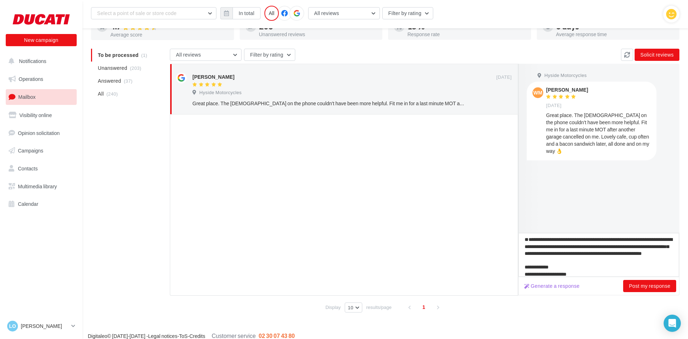 The height and width of the screenshot is (339, 688). I want to click on a: Opinion solicitation, so click(41, 133).